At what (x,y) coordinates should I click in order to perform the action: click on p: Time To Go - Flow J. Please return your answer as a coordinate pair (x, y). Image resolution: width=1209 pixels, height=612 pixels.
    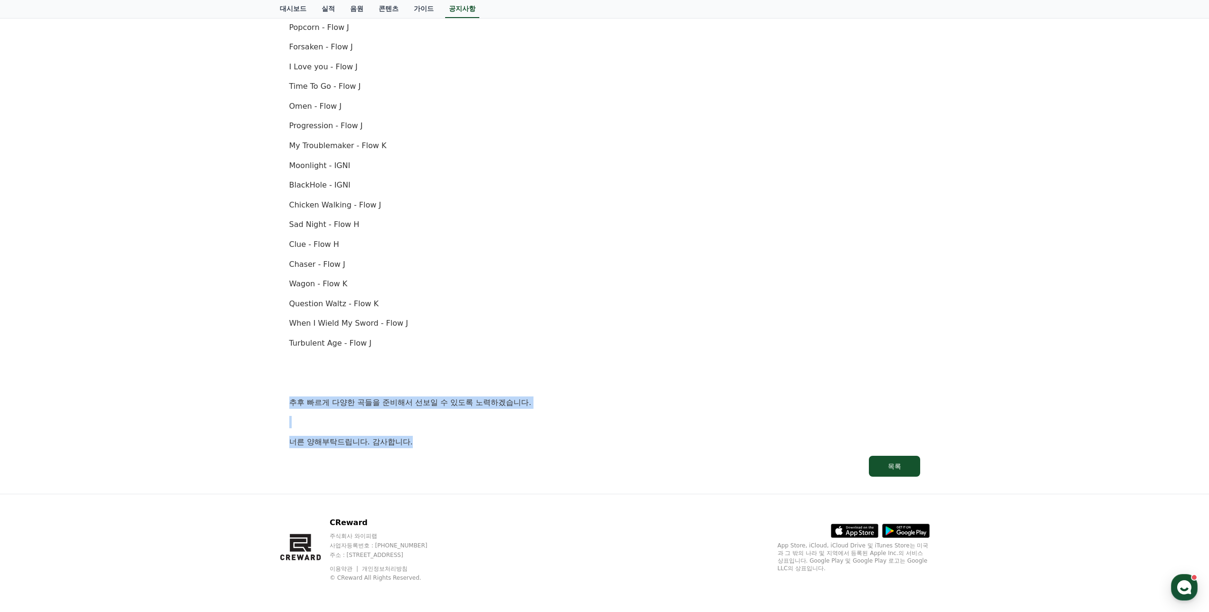
    Looking at the image, I should click on (605, 86).